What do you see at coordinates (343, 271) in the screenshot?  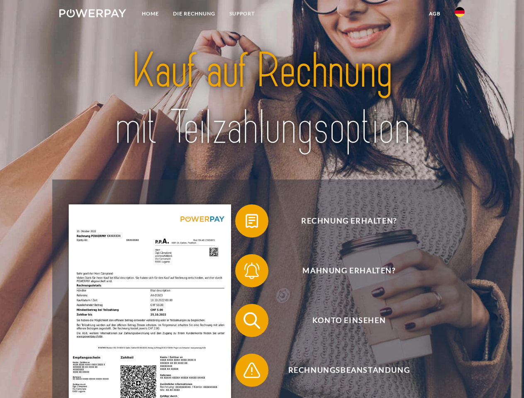 I see `a: Mahnung erhalten?` at bounding box center [343, 271].